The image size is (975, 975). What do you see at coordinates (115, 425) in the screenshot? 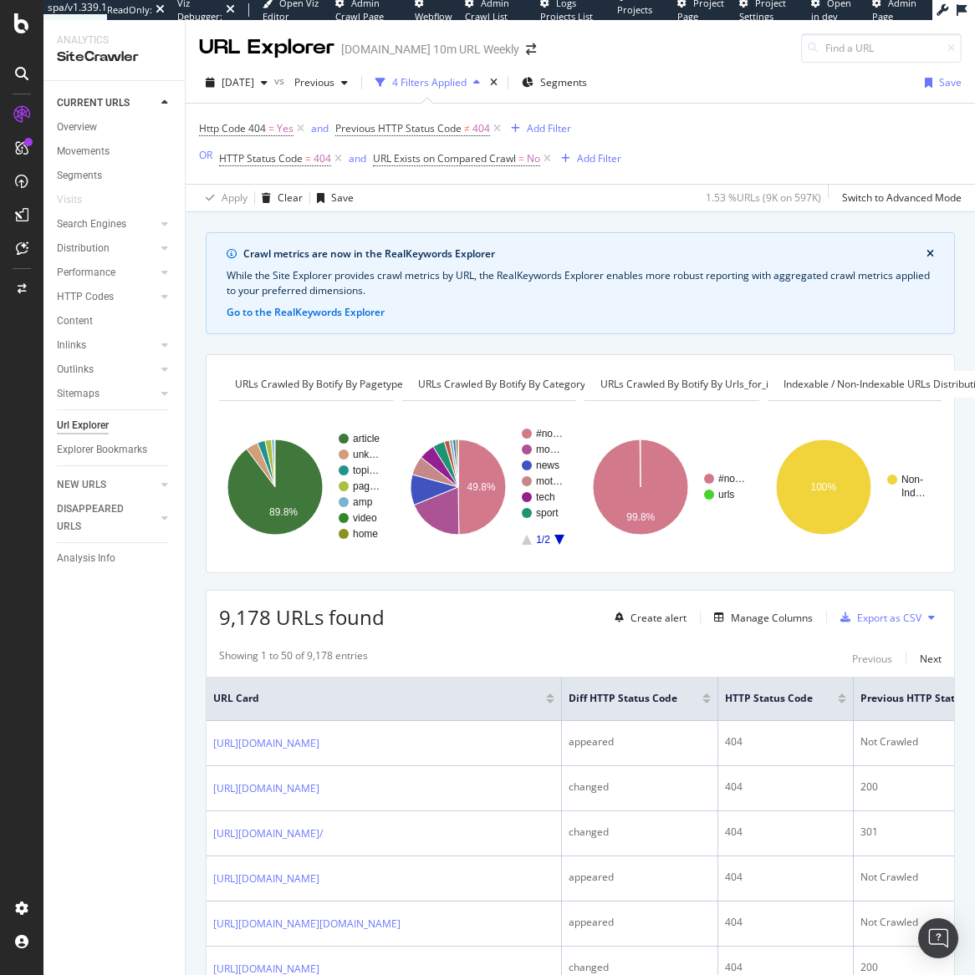
I see `a: Url Explorer` at bounding box center [115, 425].